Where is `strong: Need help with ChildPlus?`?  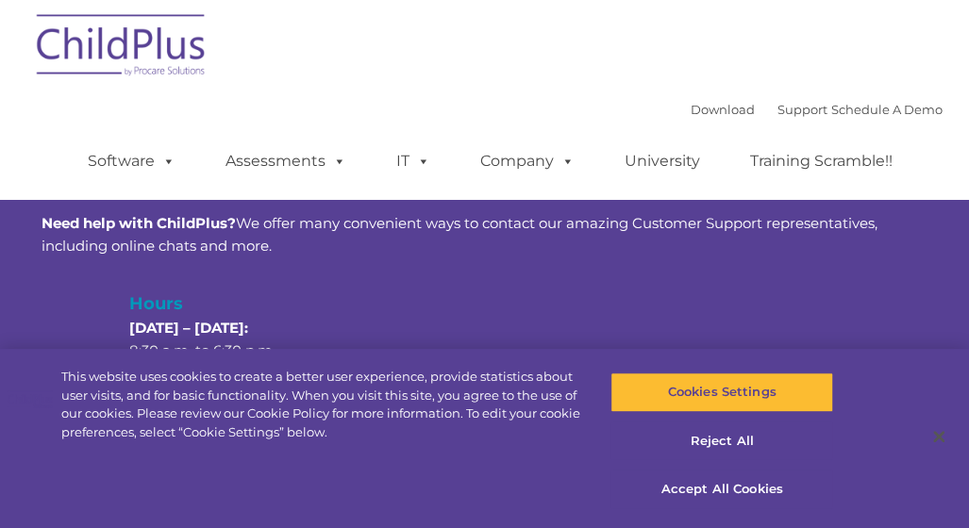
strong: Need help with ChildPlus? is located at coordinates (139, 223).